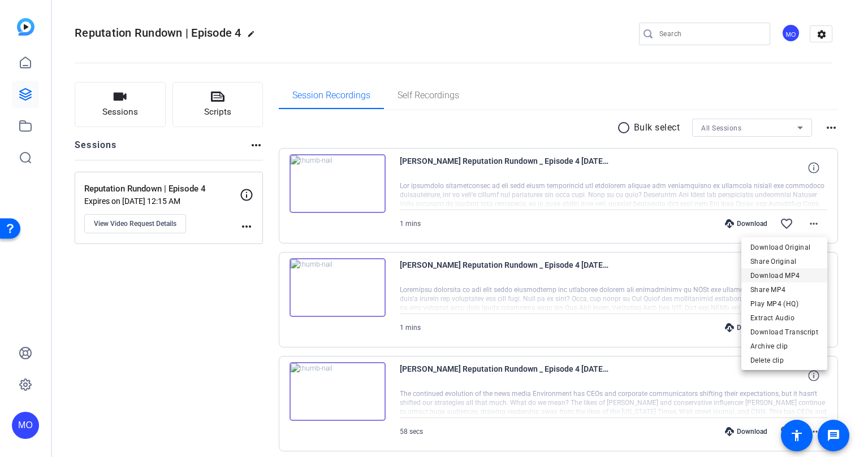  What do you see at coordinates (784, 361) in the screenshot?
I see `span: Delete clip` at bounding box center [784, 361].